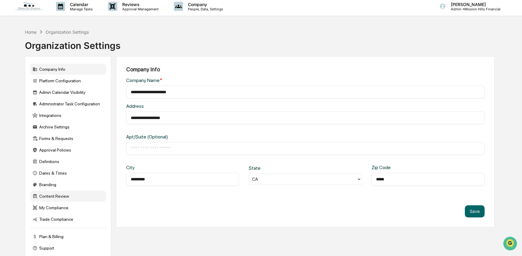 This screenshot has height=256, width=522. What do you see at coordinates (60, 80) in the screenshot?
I see `a: 🗄️Attestations` at bounding box center [60, 80].